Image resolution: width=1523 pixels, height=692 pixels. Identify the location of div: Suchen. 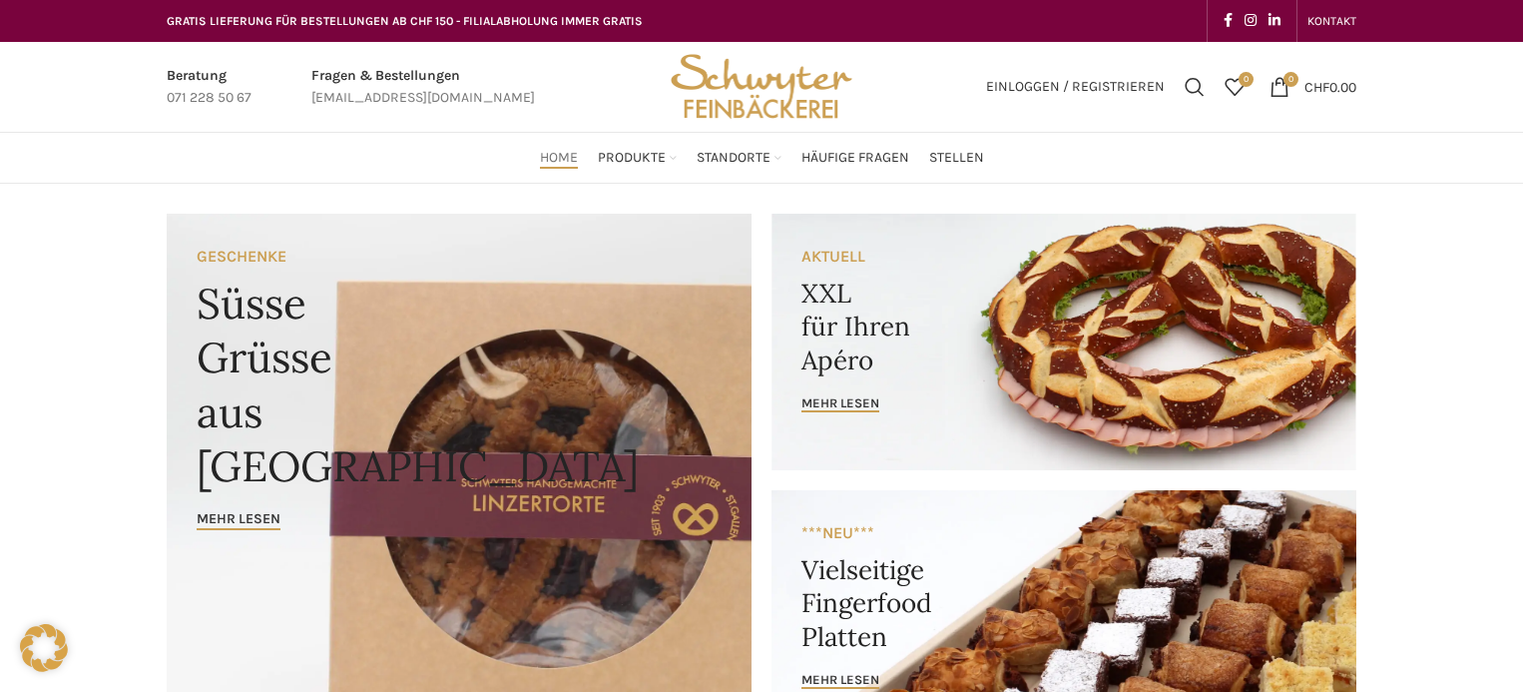
(1195, 87).